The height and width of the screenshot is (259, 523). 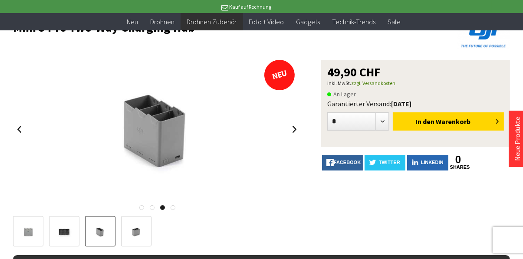 I want to click on span: Neu, so click(x=132, y=22).